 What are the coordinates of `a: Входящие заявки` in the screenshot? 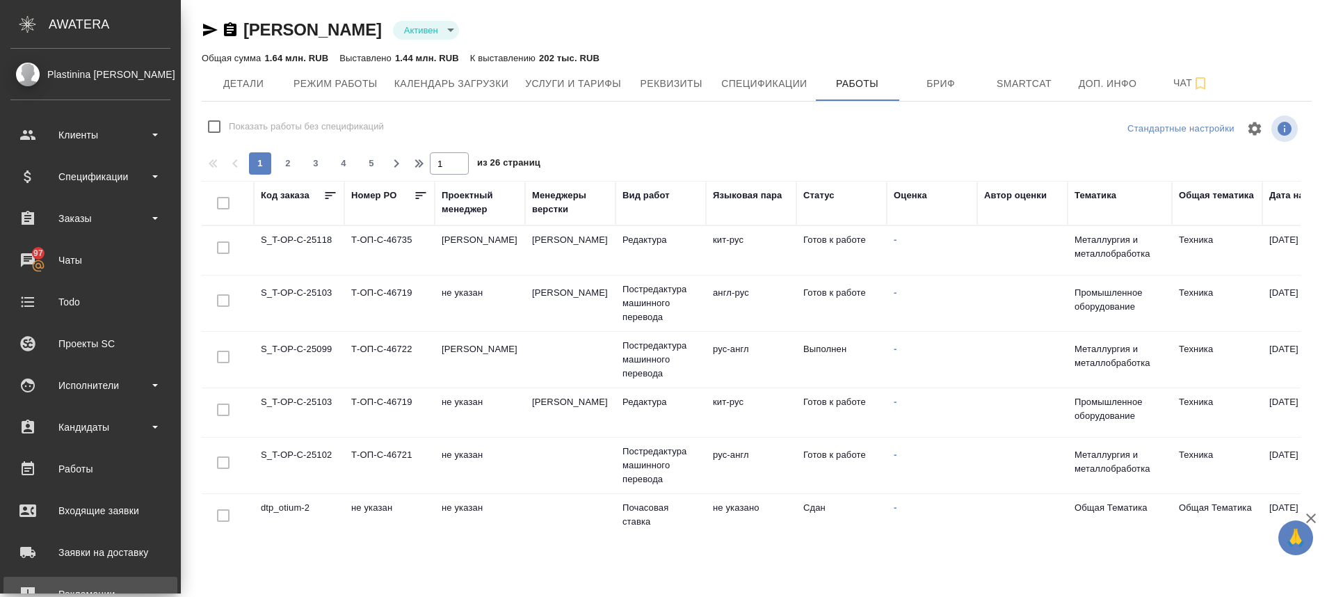 It's located at (90, 510).